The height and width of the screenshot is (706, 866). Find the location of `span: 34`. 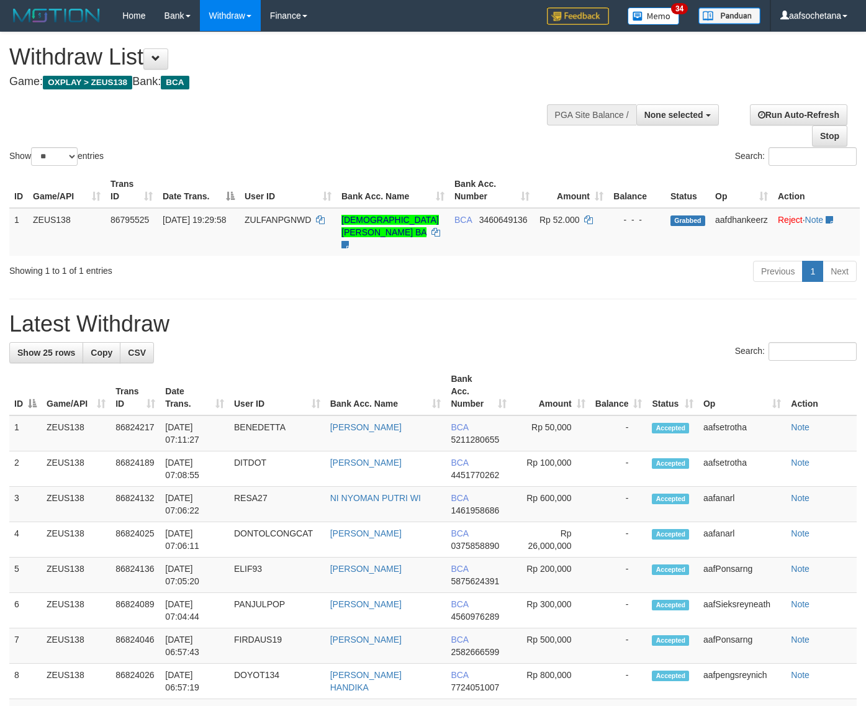

span: 34 is located at coordinates (679, 9).